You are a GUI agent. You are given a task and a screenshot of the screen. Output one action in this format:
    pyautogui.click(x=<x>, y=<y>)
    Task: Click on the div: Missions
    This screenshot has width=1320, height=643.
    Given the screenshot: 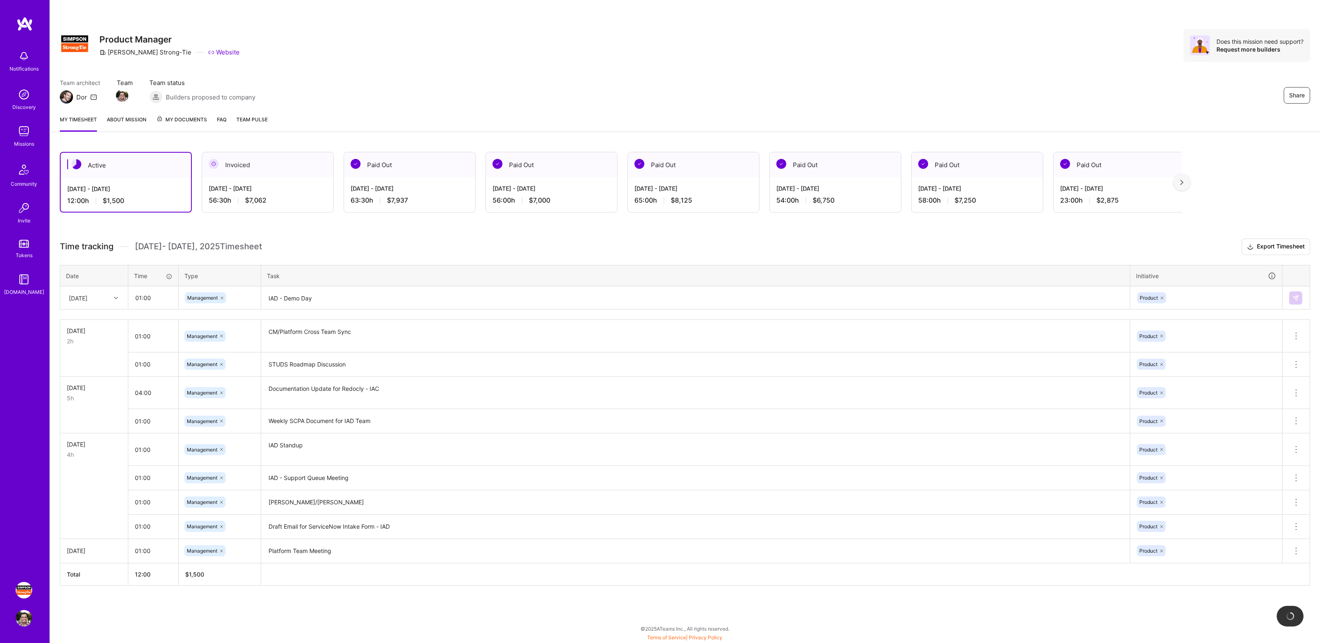 What is the action you would take?
    pyautogui.click(x=24, y=144)
    